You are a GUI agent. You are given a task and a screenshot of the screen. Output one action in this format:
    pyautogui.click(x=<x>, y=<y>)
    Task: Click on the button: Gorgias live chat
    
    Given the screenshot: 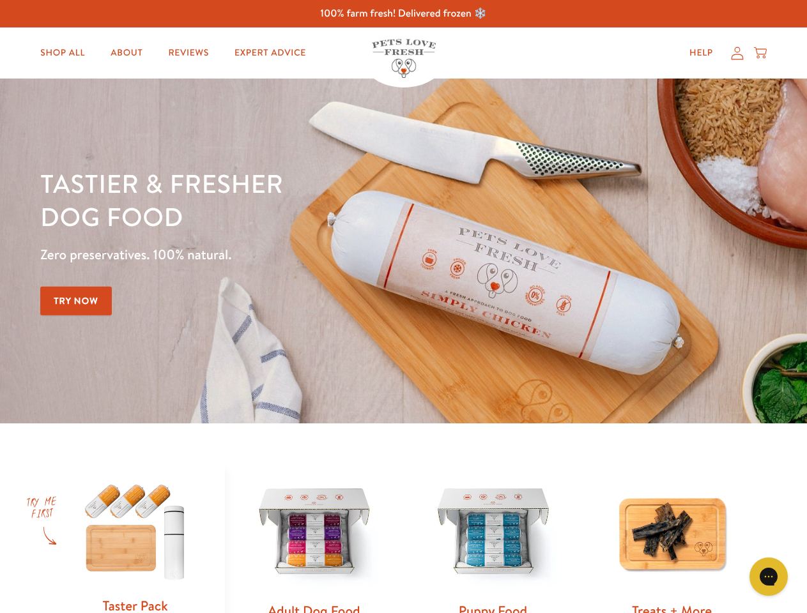 What is the action you would take?
    pyautogui.click(x=26, y=24)
    